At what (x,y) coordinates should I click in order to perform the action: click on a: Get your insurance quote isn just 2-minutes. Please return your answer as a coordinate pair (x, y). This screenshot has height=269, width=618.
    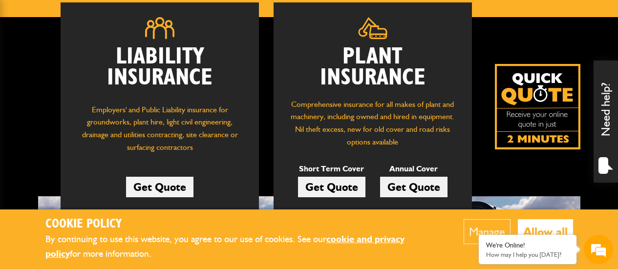
    Looking at the image, I should click on (537, 107).